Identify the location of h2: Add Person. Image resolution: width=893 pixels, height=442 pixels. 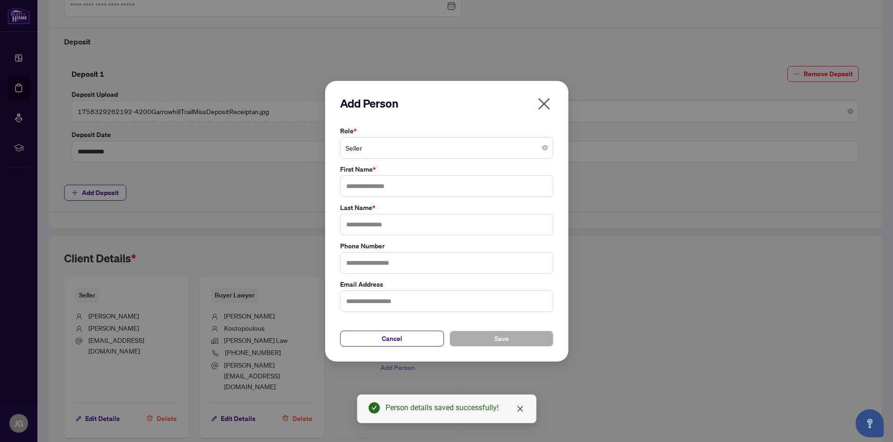
(447, 103).